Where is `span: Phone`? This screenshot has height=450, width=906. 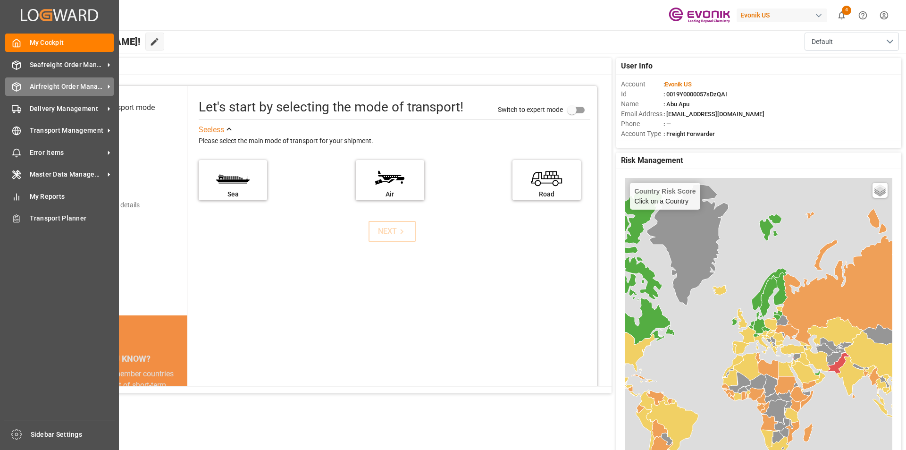 span: Phone is located at coordinates (642, 124).